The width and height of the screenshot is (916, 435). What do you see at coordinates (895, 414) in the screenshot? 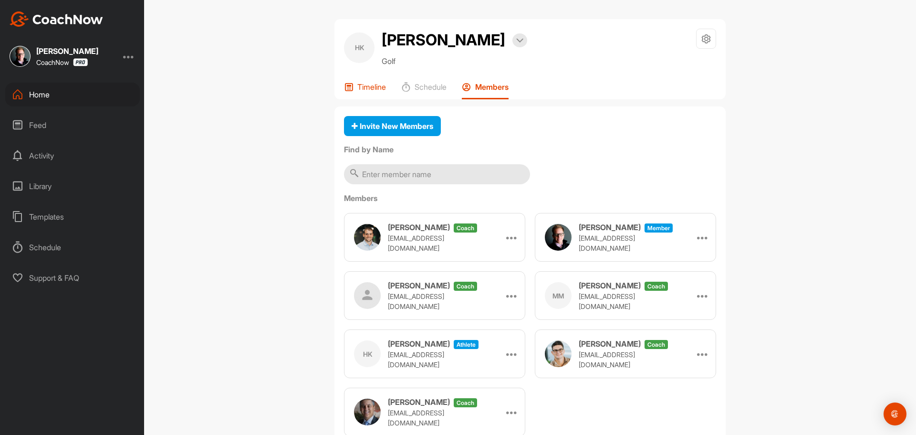
I see `div: Open Intercom Messenger` at bounding box center [895, 414].